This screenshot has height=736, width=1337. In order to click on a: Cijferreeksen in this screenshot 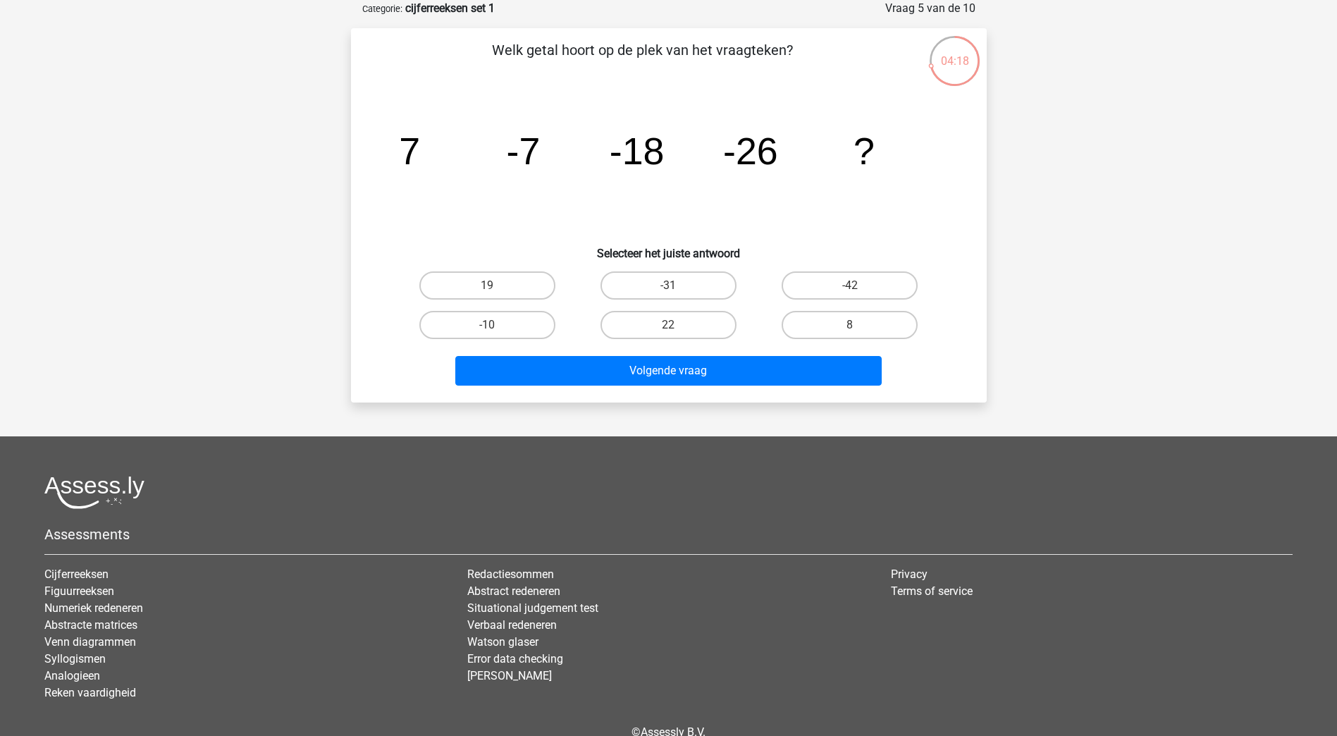, I will do `click(76, 574)`.